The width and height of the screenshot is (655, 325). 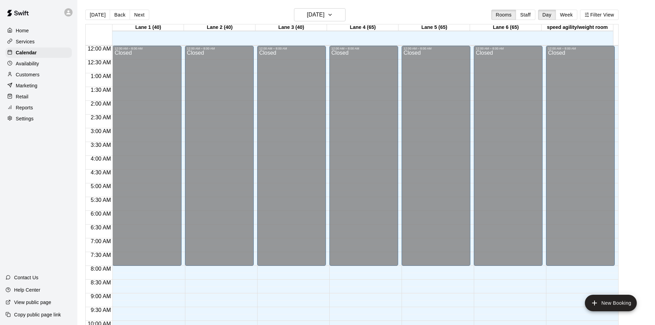 What do you see at coordinates (101, 159) in the screenshot?
I see `span: 4:00 AM` at bounding box center [101, 159].